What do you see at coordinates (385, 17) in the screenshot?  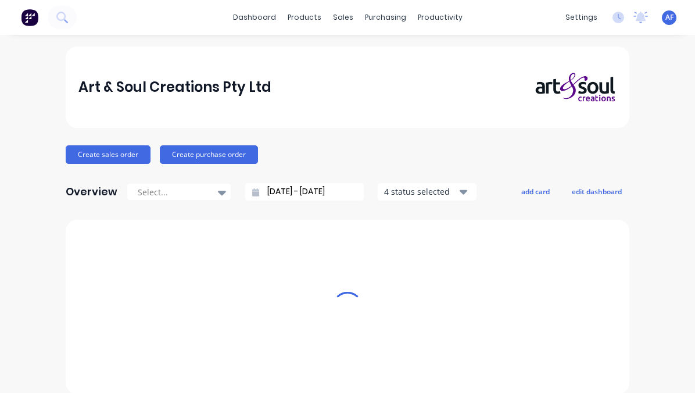 I see `div: purchasing` at bounding box center [385, 17].